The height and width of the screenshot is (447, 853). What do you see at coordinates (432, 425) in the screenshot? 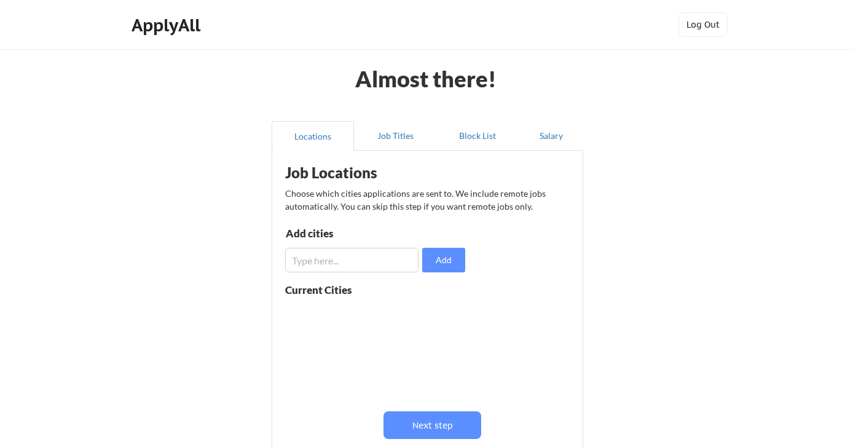
I see `button: Next step` at bounding box center [432, 425].